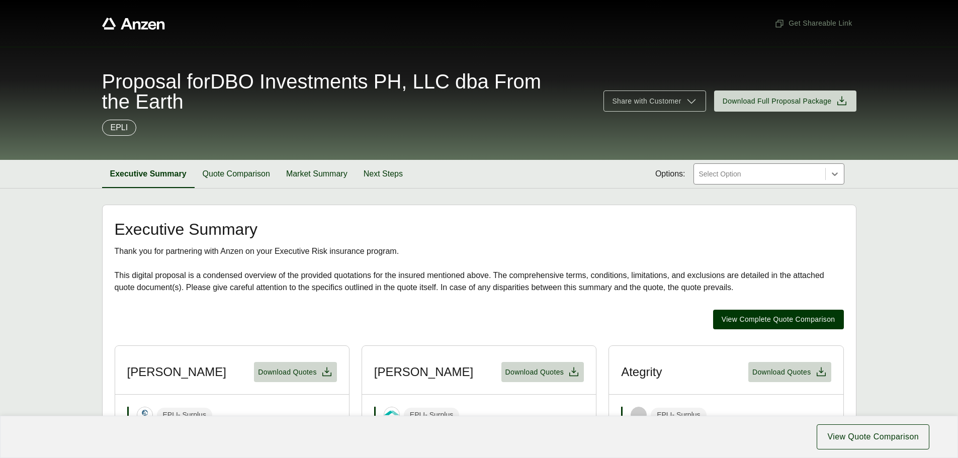 The width and height of the screenshot is (958, 458). What do you see at coordinates (873, 437) in the screenshot?
I see `a: View Quote Comparison` at bounding box center [873, 437].